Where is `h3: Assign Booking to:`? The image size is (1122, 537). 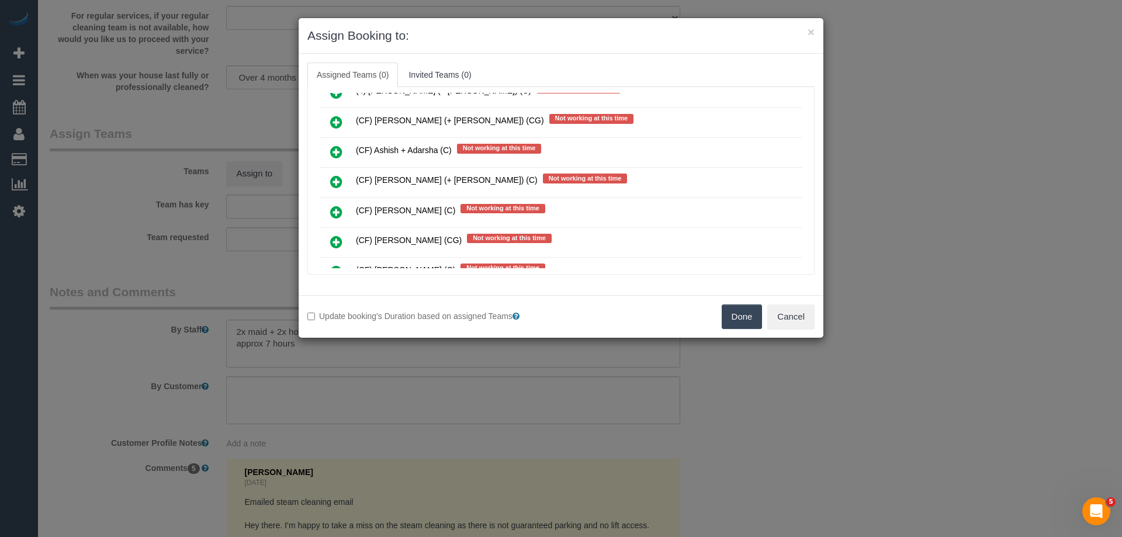
h3: Assign Booking to: is located at coordinates (561, 36).